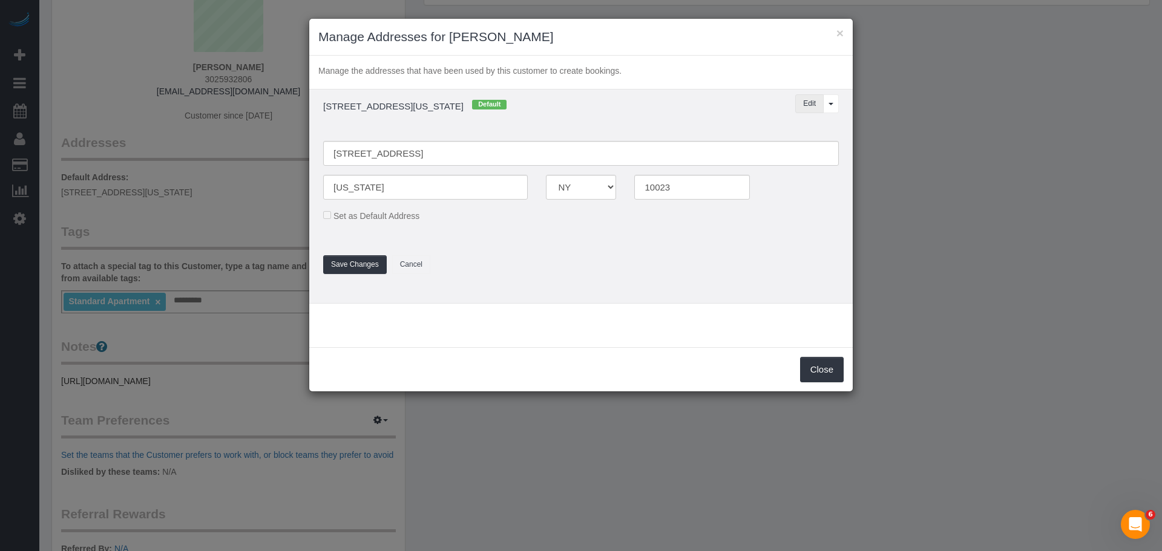 The height and width of the screenshot is (551, 1162). Describe the element at coordinates (489, 105) in the screenshot. I see `span: Default` at that location.